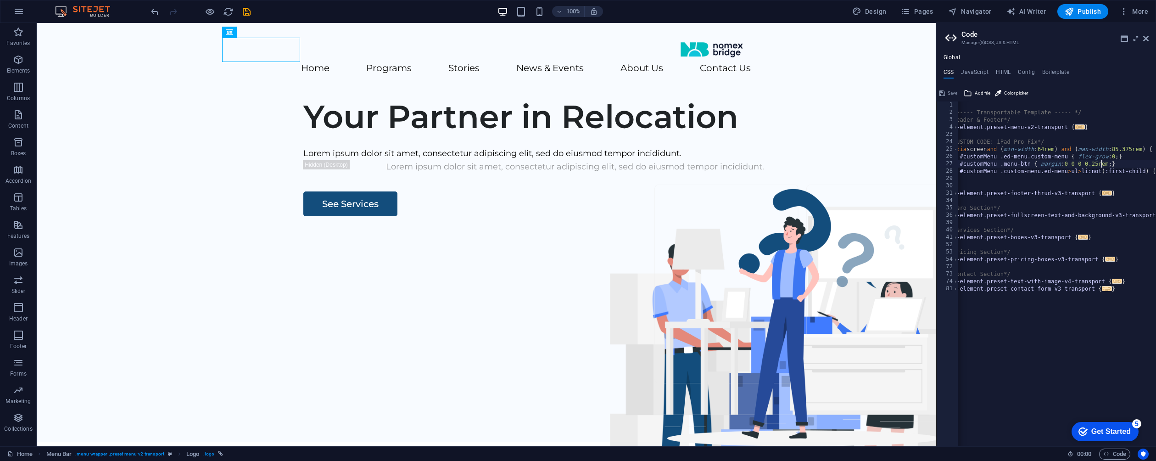 The width and height of the screenshot is (1156, 461). What do you see at coordinates (969, 11) in the screenshot?
I see `button: Navigator` at bounding box center [969, 11].